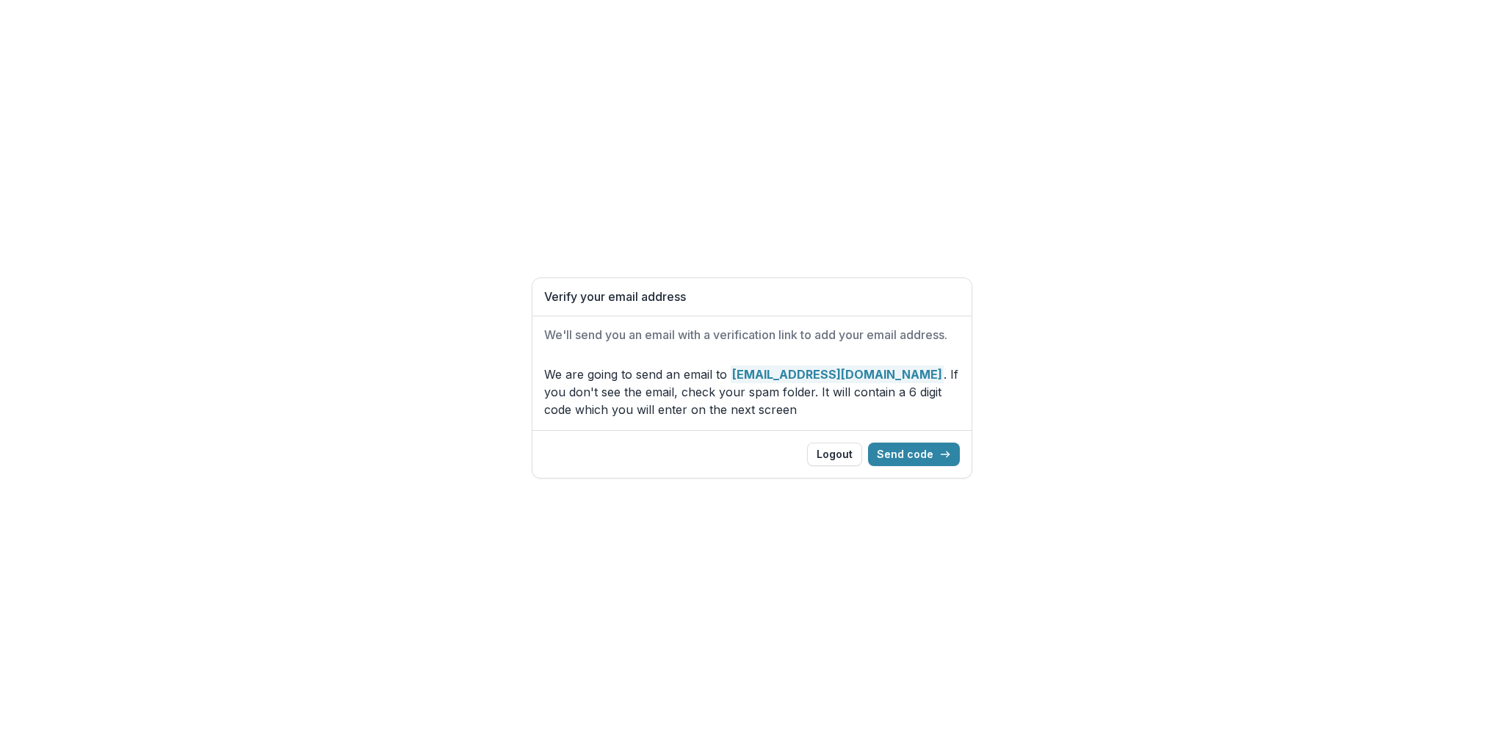 This screenshot has height=756, width=1504. I want to click on button: Logout, so click(834, 455).